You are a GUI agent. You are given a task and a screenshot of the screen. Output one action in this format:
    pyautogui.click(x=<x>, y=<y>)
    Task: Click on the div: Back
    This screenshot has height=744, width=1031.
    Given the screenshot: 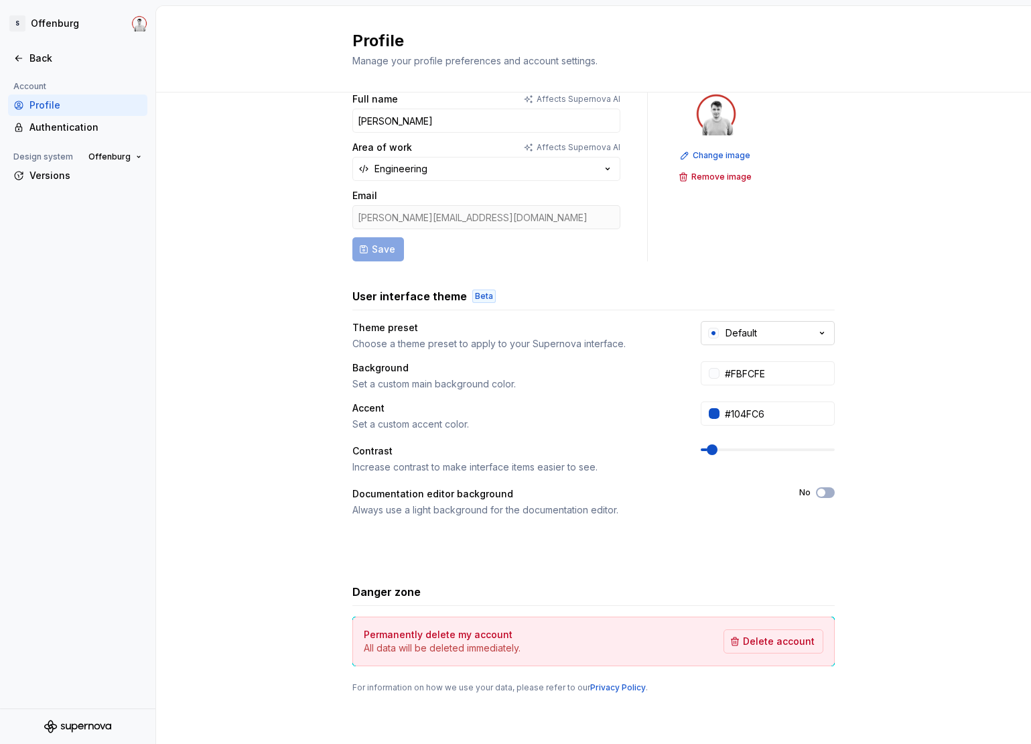 What is the action you would take?
    pyautogui.click(x=86, y=58)
    